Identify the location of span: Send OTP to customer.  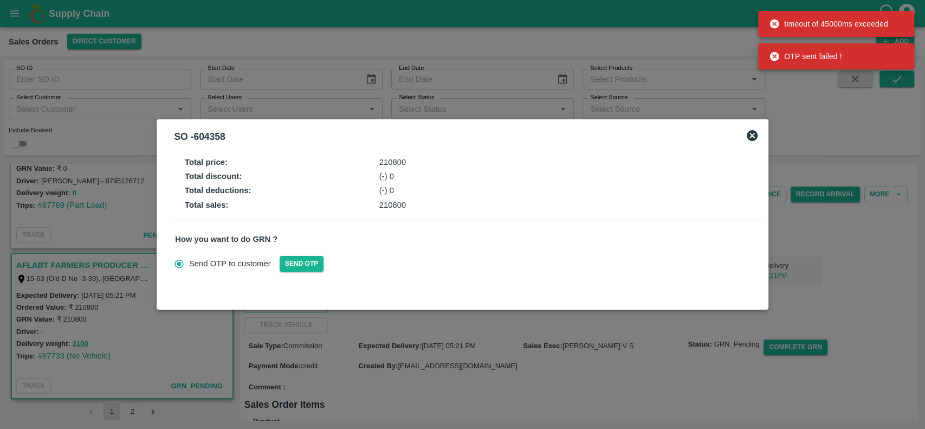
(230, 263).